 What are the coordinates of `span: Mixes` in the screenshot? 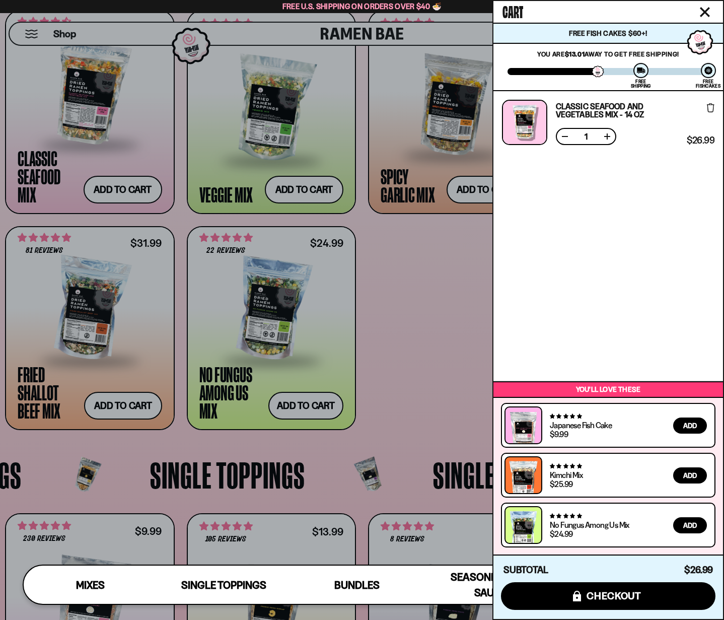 It's located at (90, 584).